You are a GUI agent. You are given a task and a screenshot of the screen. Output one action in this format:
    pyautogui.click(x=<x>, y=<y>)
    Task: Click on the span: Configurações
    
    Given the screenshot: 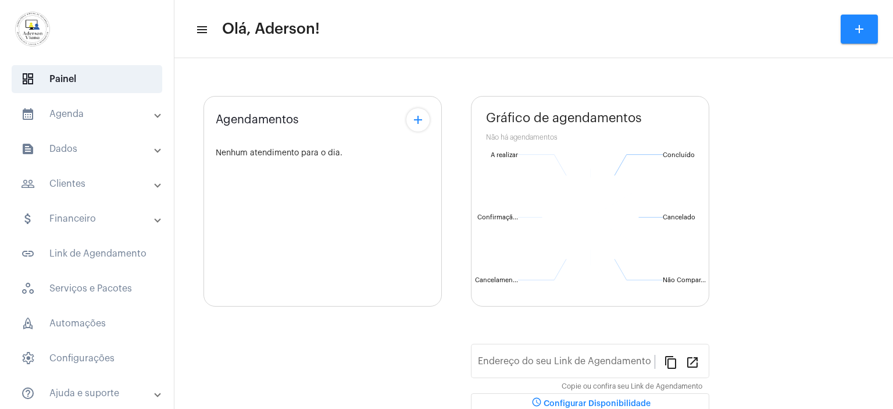 What is the action you would take?
    pyautogui.click(x=87, y=358)
    